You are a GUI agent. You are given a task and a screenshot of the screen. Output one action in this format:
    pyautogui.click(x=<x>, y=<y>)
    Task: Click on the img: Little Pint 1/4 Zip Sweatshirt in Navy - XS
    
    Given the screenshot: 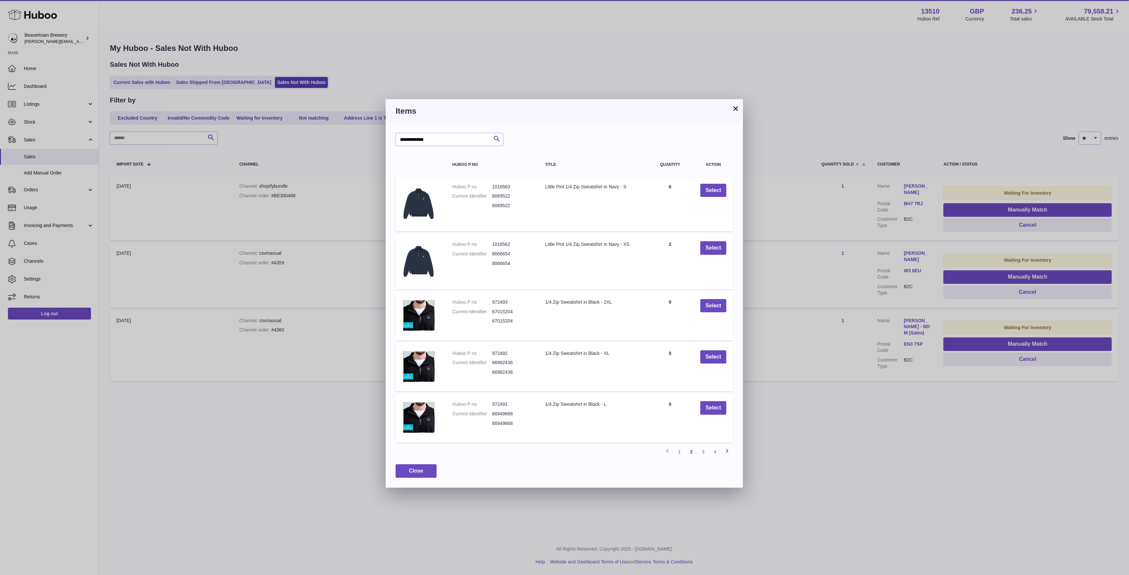 What is the action you would take?
    pyautogui.click(x=419, y=261)
    